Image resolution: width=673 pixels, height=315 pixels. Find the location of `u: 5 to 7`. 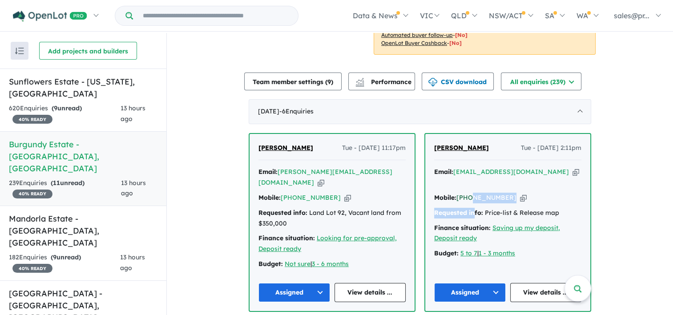

u: 5 to 7 is located at coordinates (469, 253).